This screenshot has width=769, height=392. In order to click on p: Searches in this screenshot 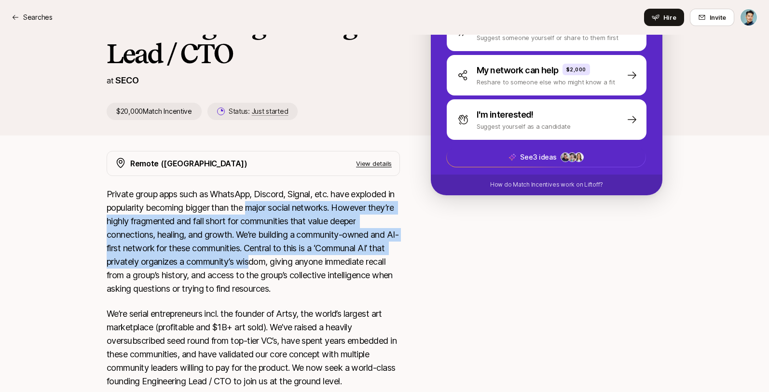, I will do `click(38, 17)`.